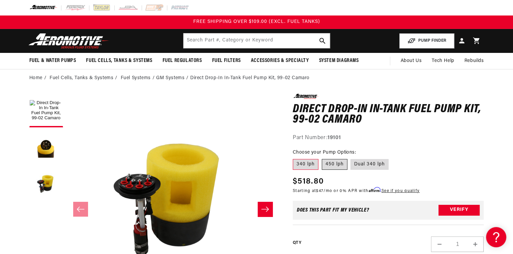  What do you see at coordinates (84, 78) in the screenshot?
I see `li: Fuel Cells, Tanks & Systems` at bounding box center [84, 78].